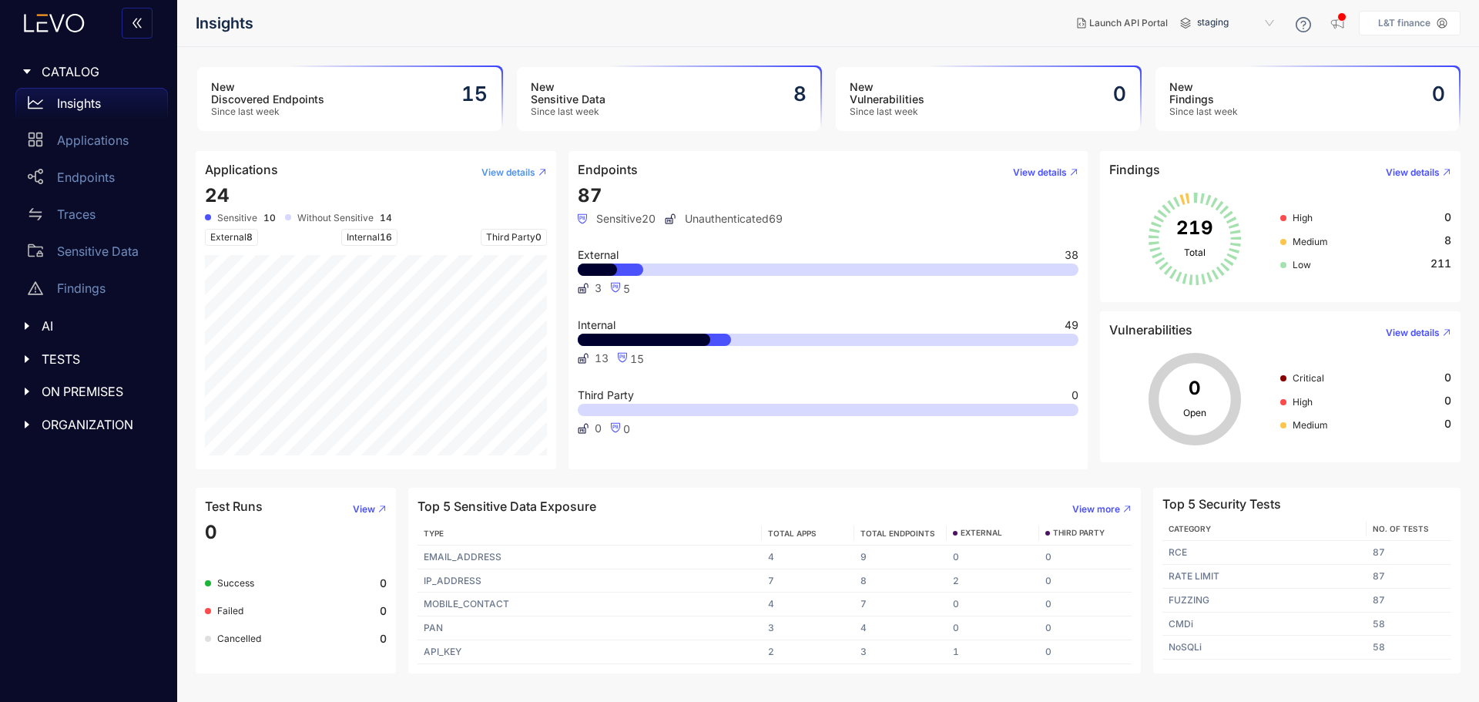  What do you see at coordinates (602, 358) in the screenshot?
I see `span: 13` at bounding box center [602, 358].